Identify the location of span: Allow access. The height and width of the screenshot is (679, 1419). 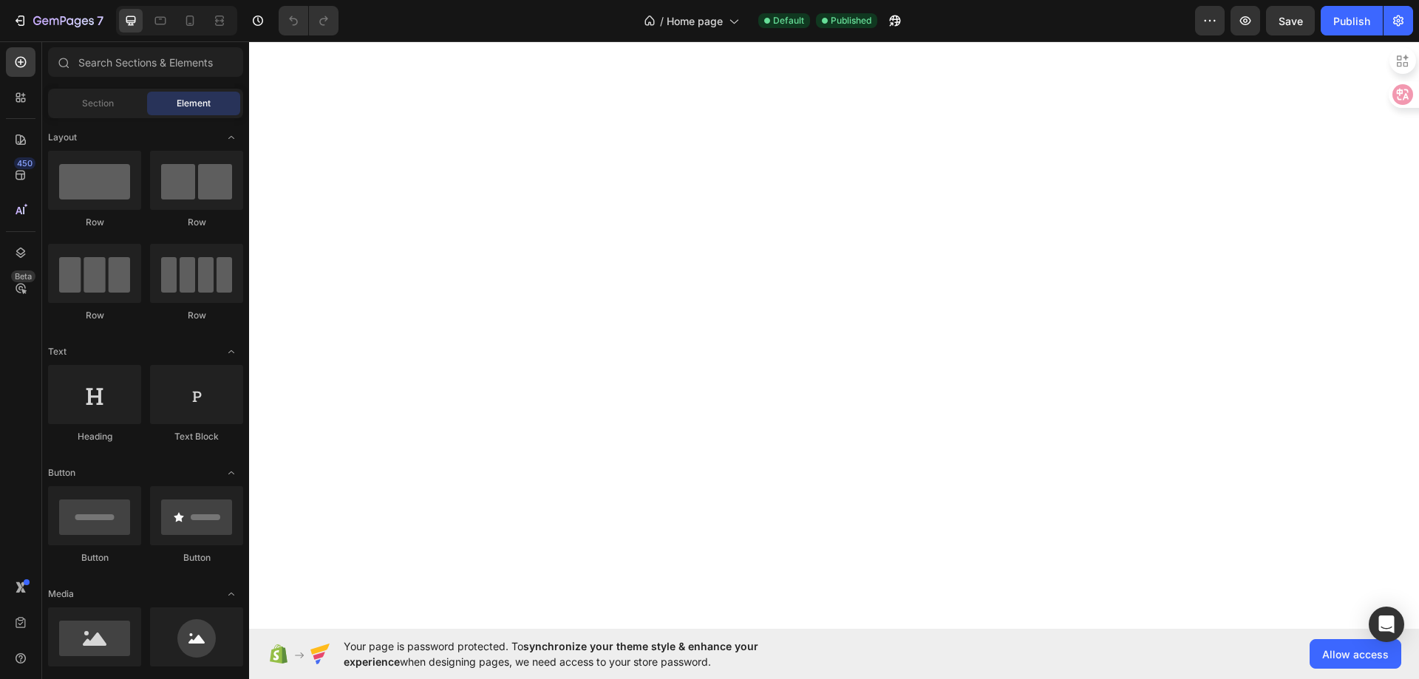
(1356, 654).